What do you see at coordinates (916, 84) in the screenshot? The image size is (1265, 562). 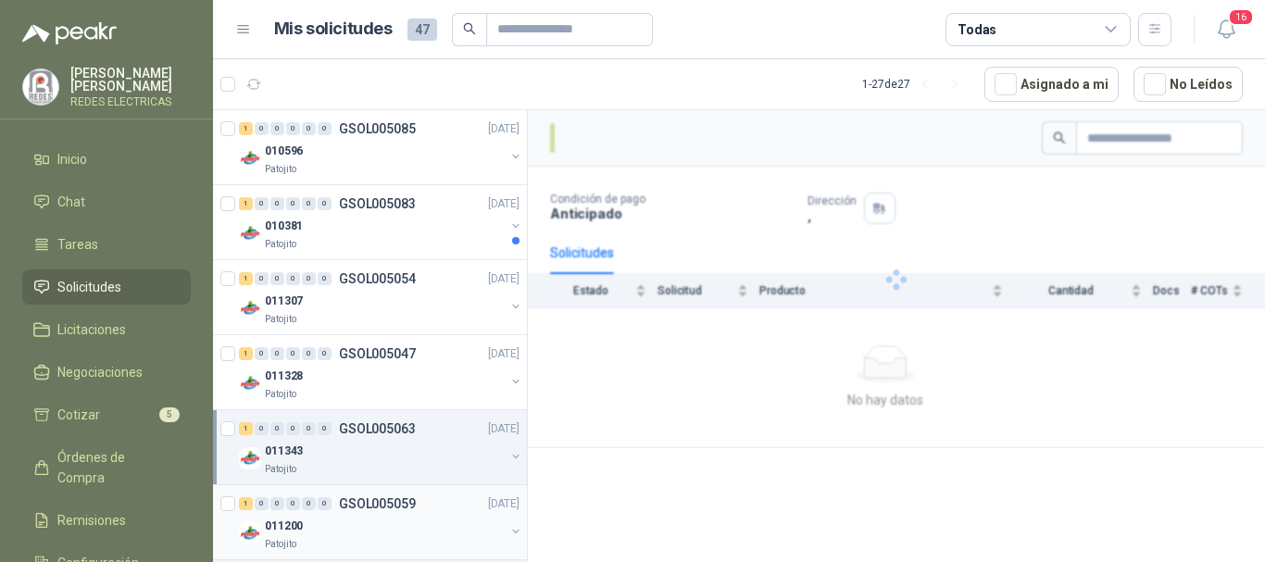 I see `div: 1 - 27 de 27` at bounding box center [916, 84].